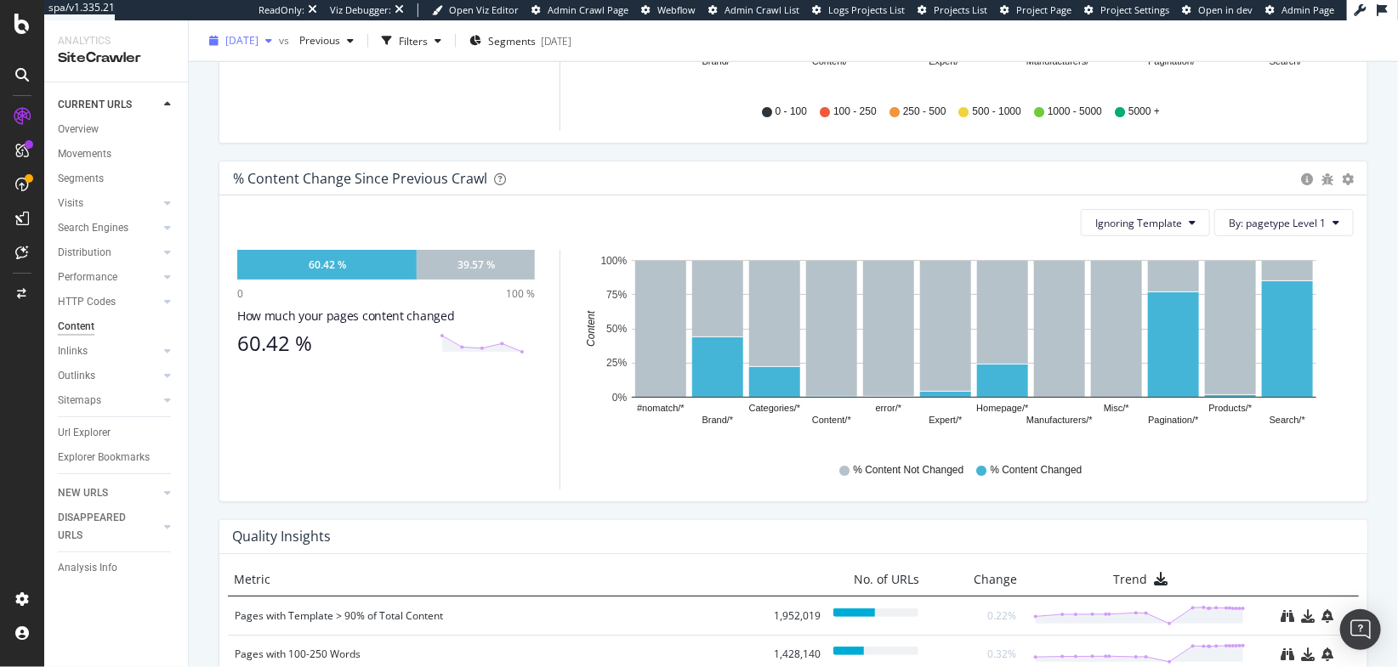  Describe the element at coordinates (1277, 223) in the screenshot. I see `span: By: pagetype Level 1` at that location.